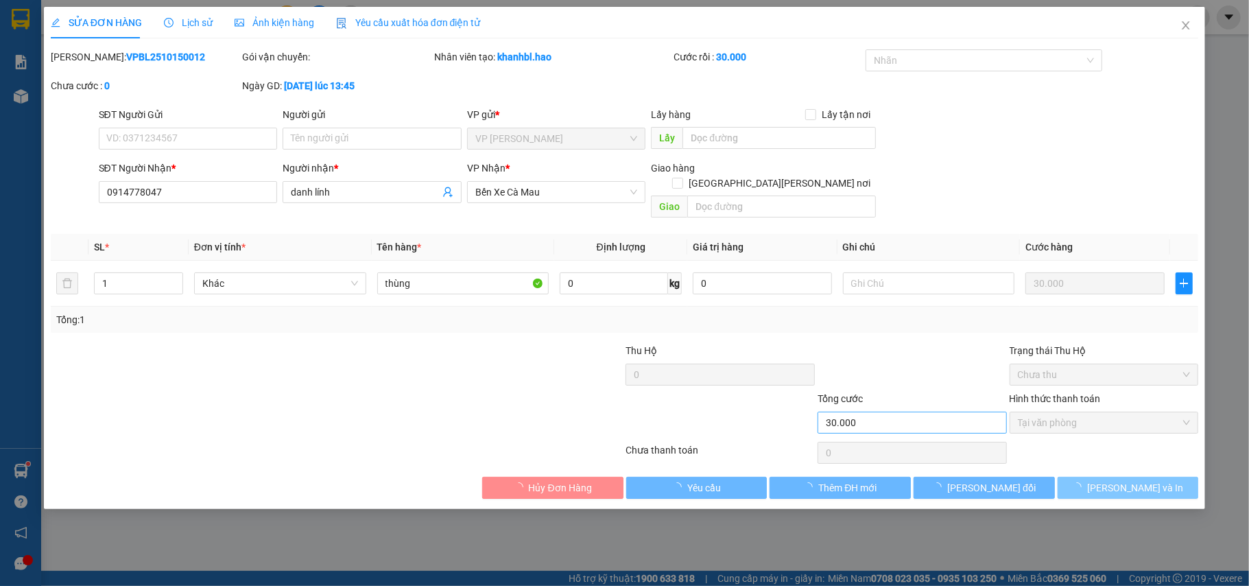  What do you see at coordinates (463, 283) in the screenshot?
I see `input: VD: Bàn, Ghế` at bounding box center [463, 283].